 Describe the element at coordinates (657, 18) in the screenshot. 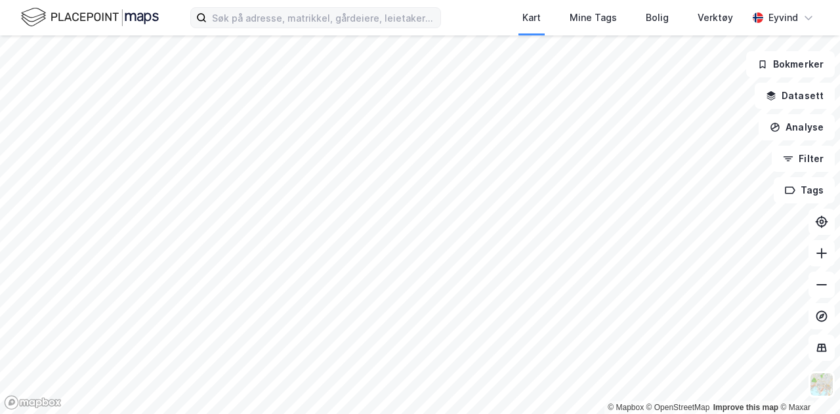

I see `div: Bolig` at that location.